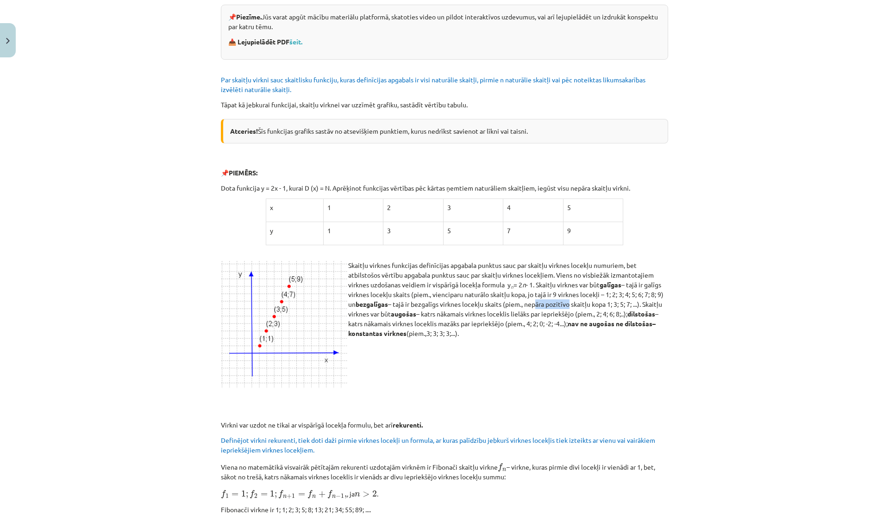 This screenshot has height=515, width=889. I want to click on b: dilstošas, so click(641, 314).